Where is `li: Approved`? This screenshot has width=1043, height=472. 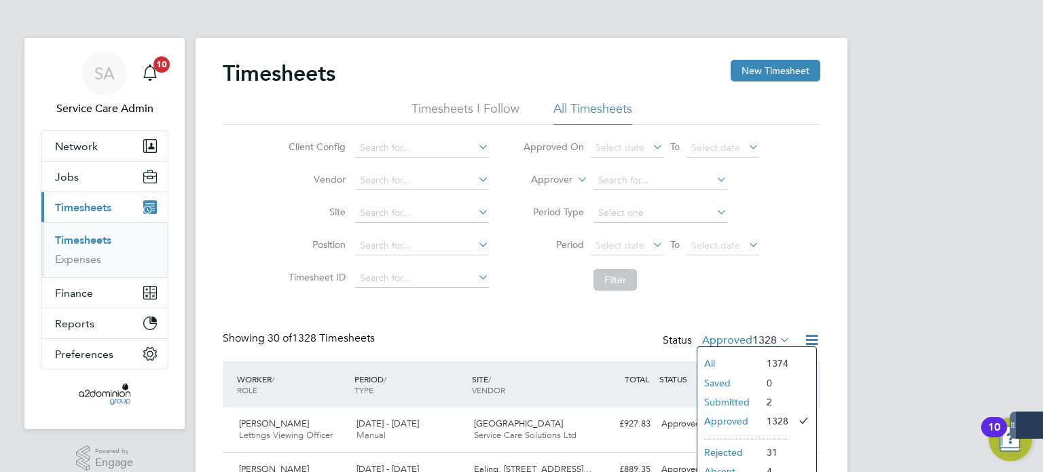 li: Approved is located at coordinates (729, 421).